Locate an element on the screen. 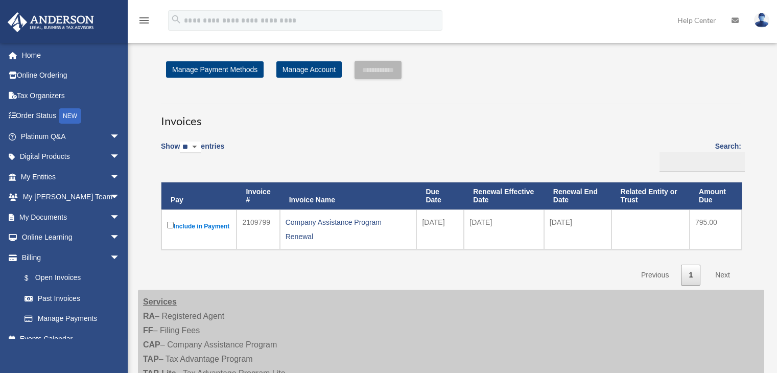  label: Include in Payment is located at coordinates (199, 226).